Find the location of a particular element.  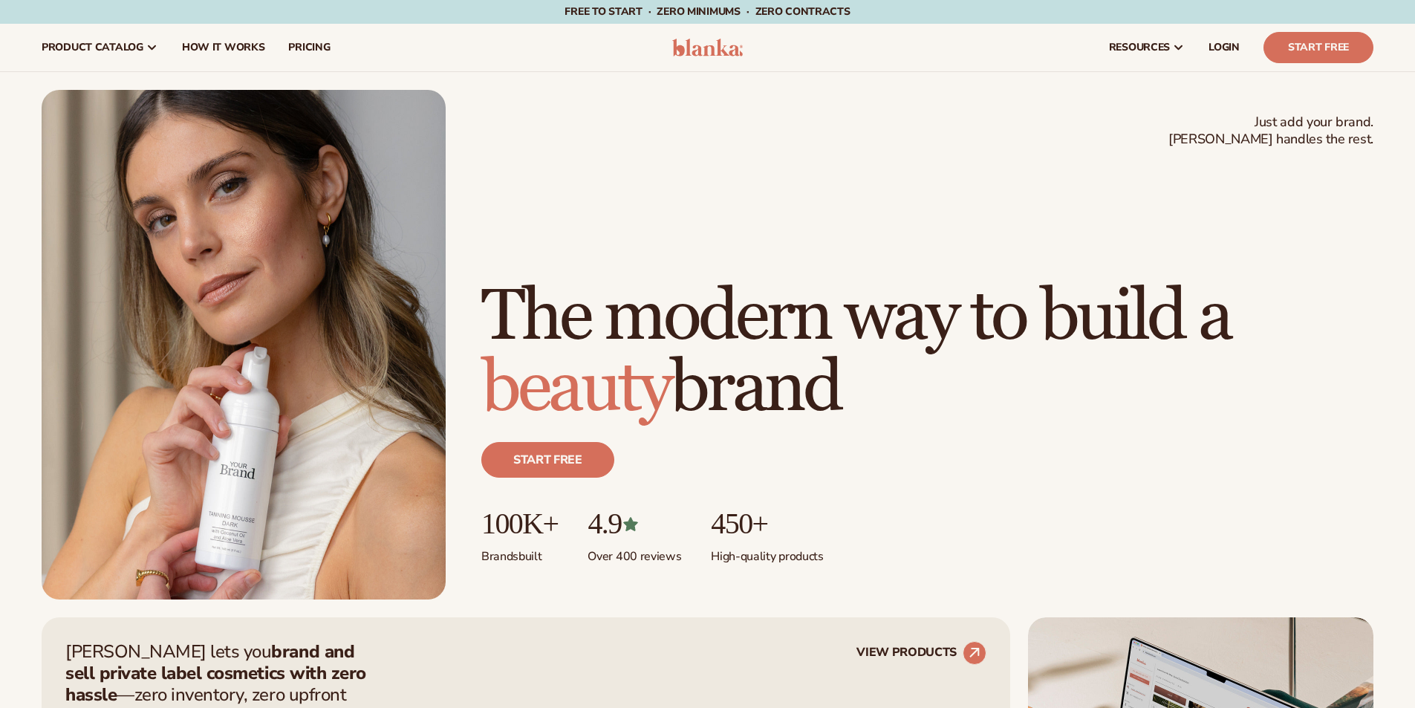

p: High-quality products is located at coordinates (767, 552).